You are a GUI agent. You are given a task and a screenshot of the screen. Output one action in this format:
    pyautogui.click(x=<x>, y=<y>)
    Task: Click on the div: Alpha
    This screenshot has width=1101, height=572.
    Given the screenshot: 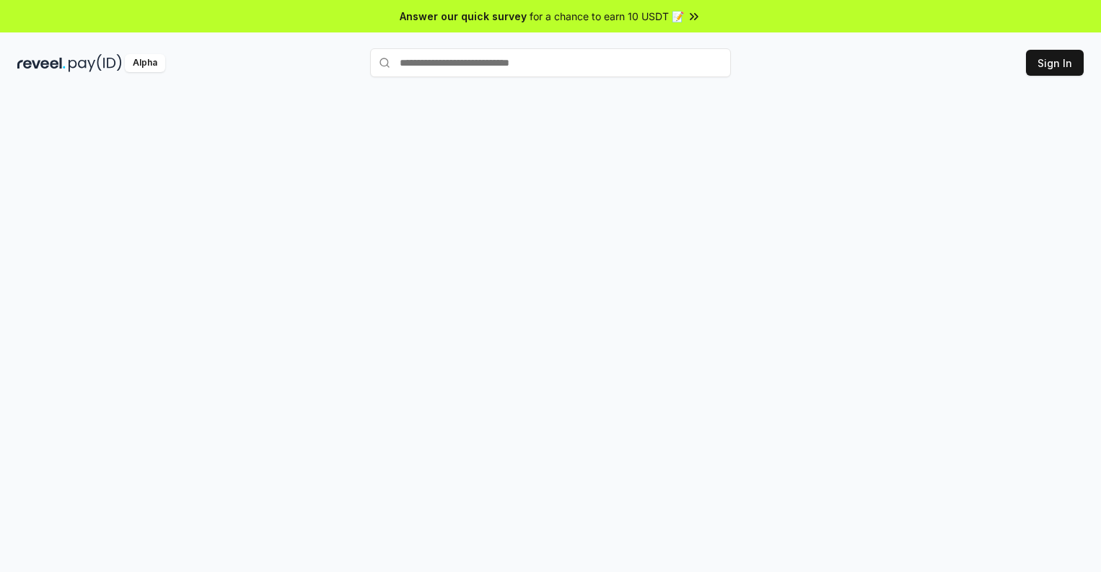 What is the action you would take?
    pyautogui.click(x=145, y=63)
    